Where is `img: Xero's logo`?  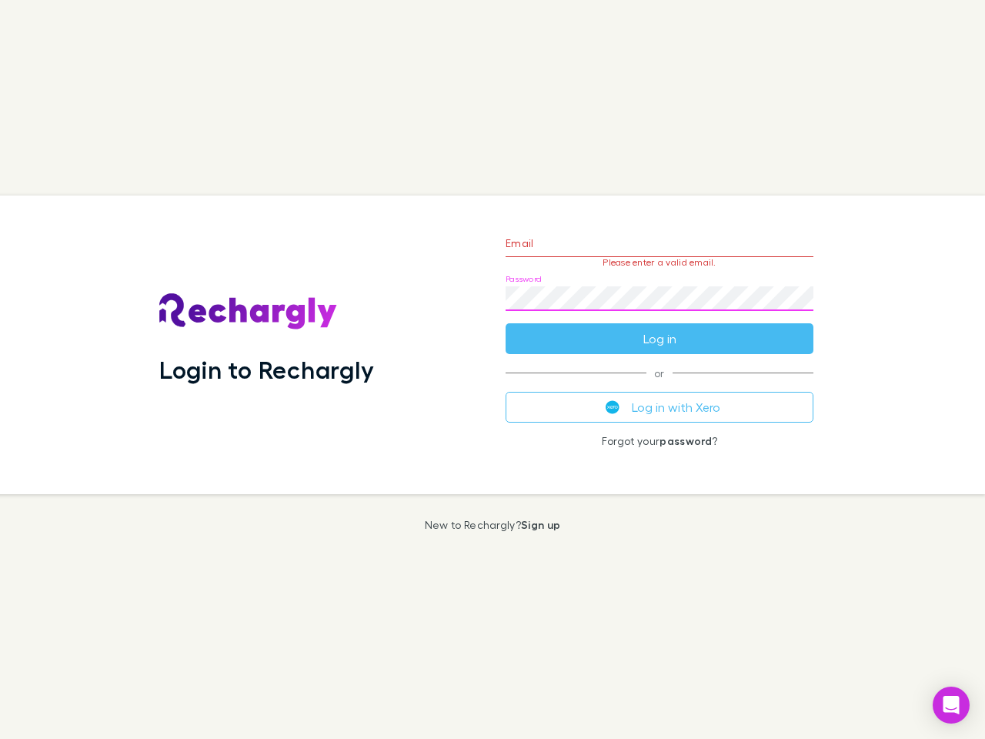
img: Xero's logo is located at coordinates (613, 407).